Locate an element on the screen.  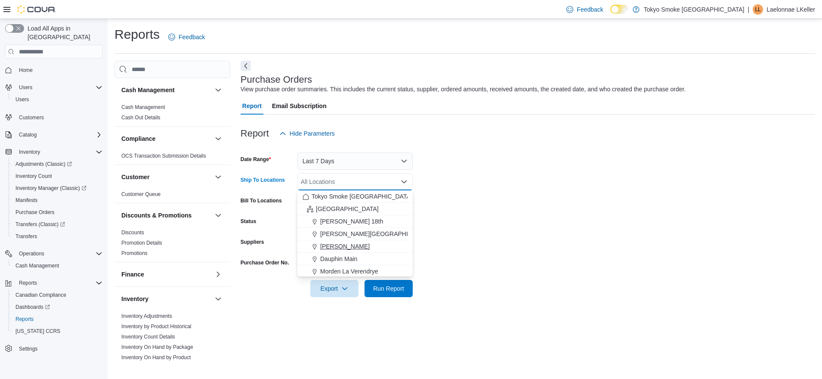
span: Dark Mode is located at coordinates (610, 14).